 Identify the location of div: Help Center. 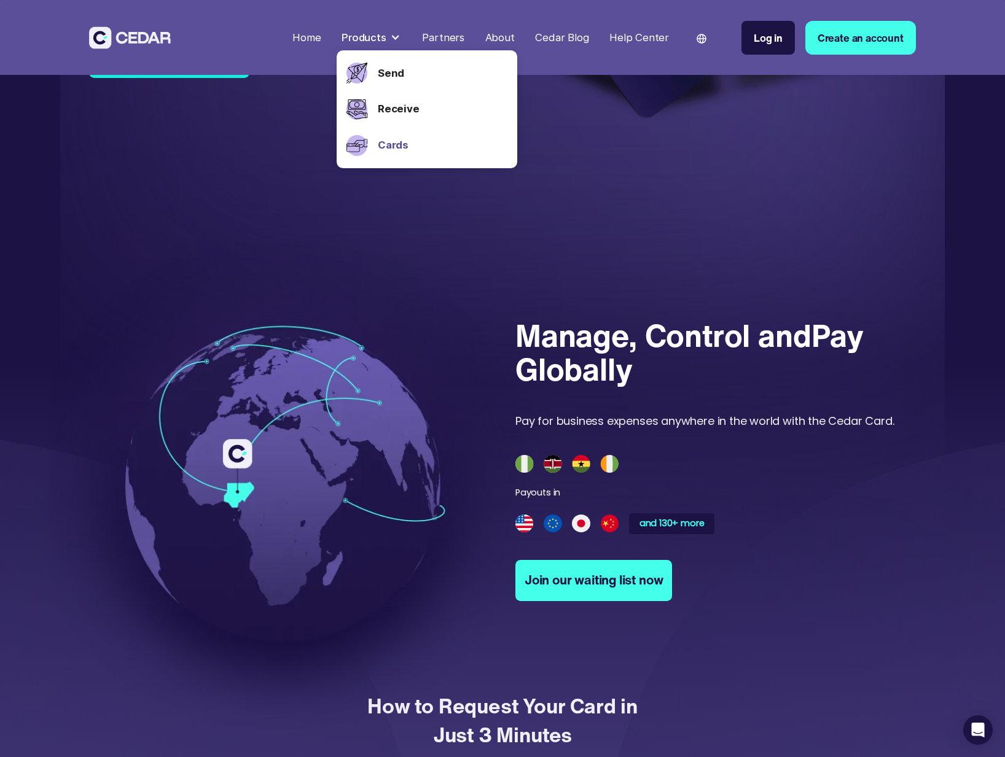
(639, 37).